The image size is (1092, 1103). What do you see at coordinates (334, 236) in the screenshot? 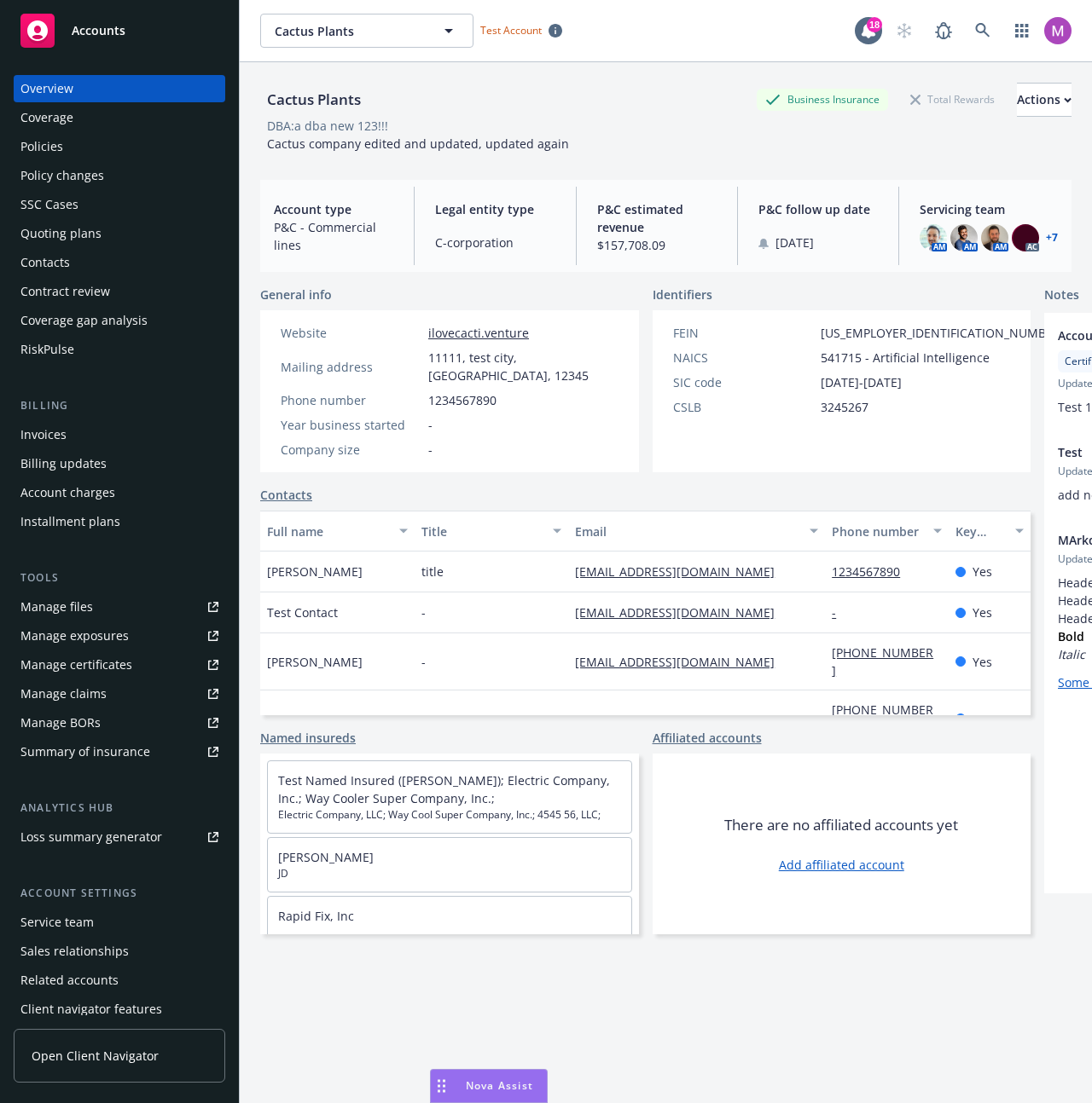
I see `span: P&C - Commercial lines` at bounding box center [334, 236].